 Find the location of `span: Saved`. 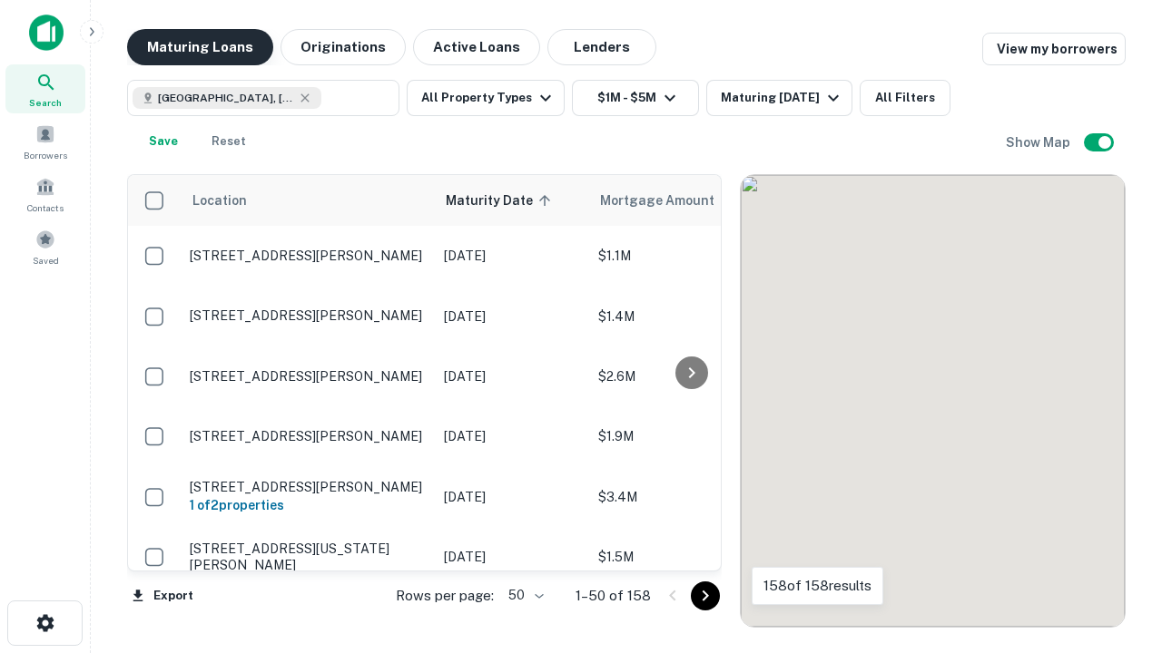

span: Saved is located at coordinates (45, 260).